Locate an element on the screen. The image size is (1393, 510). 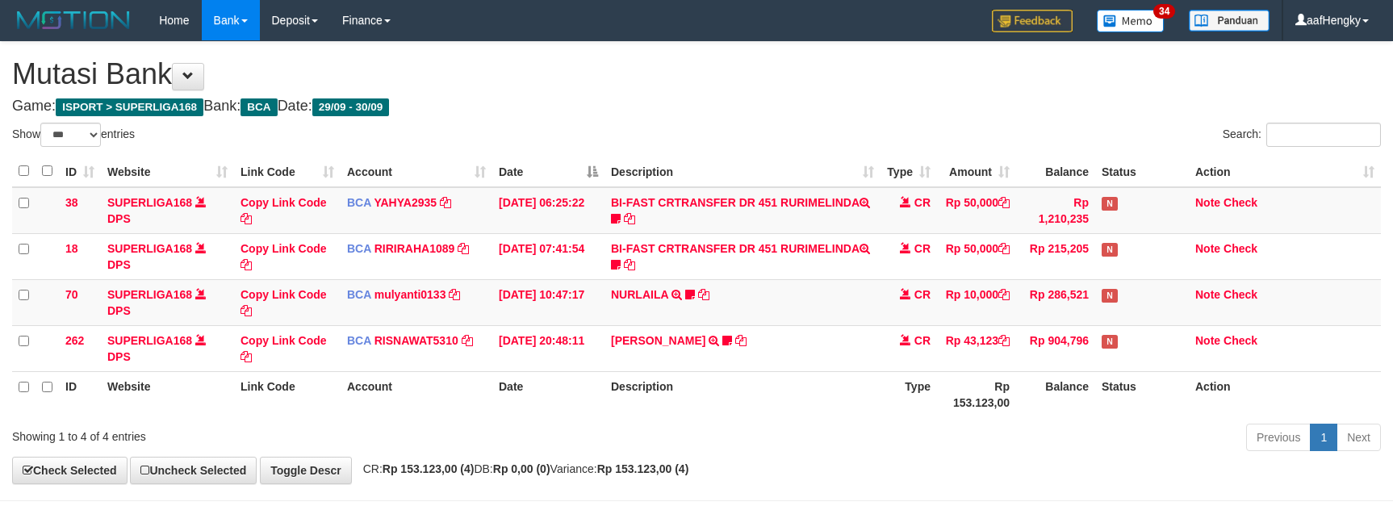
a: Copy Rp 10,000 to clipboard is located at coordinates (1004, 295).